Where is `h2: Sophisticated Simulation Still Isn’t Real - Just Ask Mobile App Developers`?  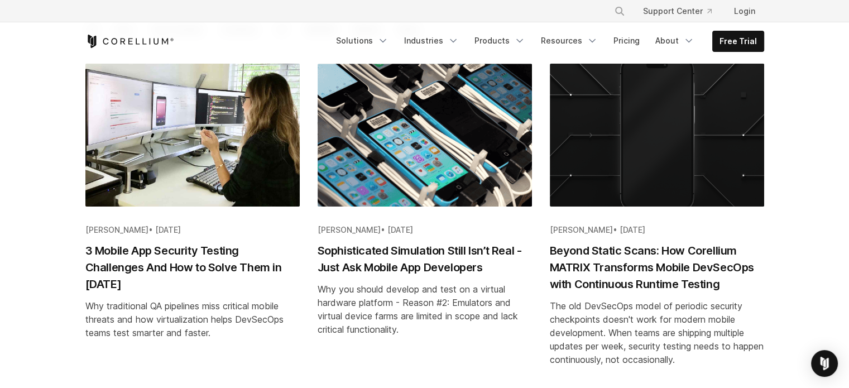 h2: Sophisticated Simulation Still Isn’t Real - Just Ask Mobile App Developers is located at coordinates (425, 259).